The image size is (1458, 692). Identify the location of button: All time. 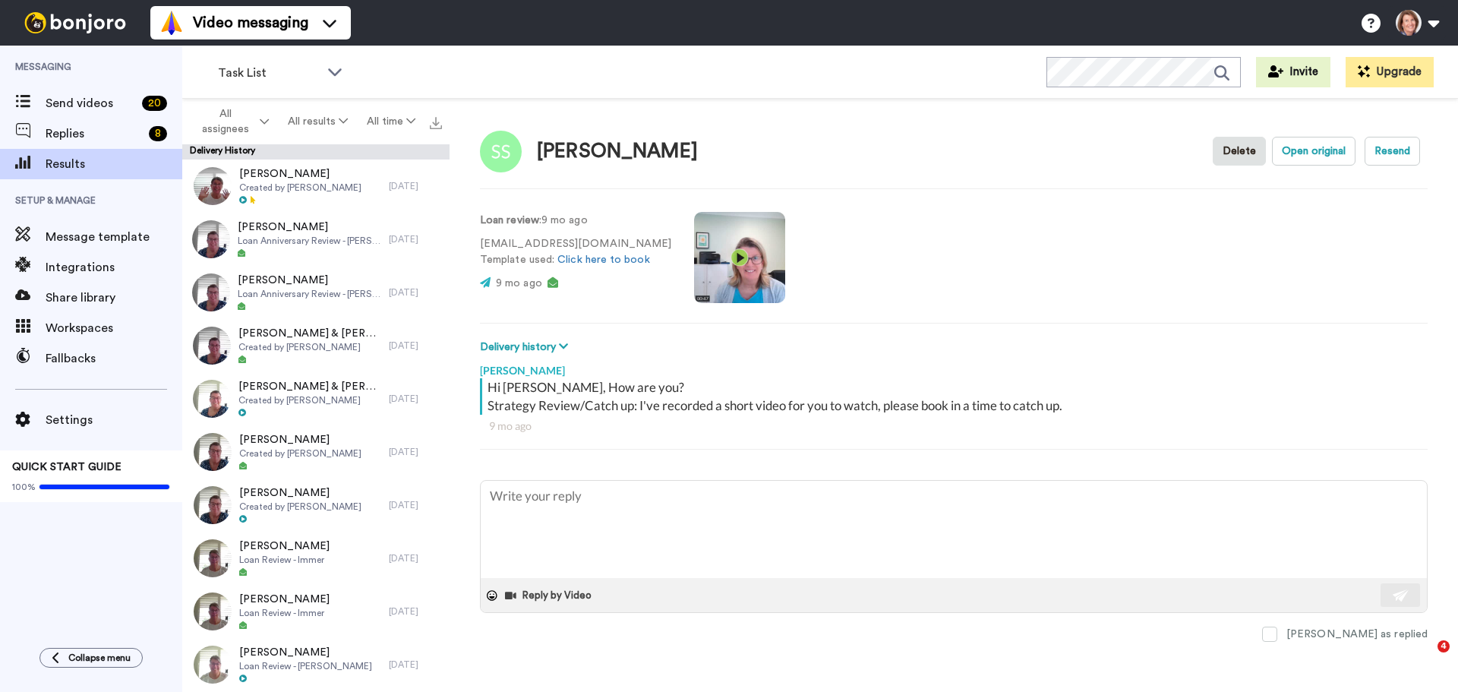
(391, 121).